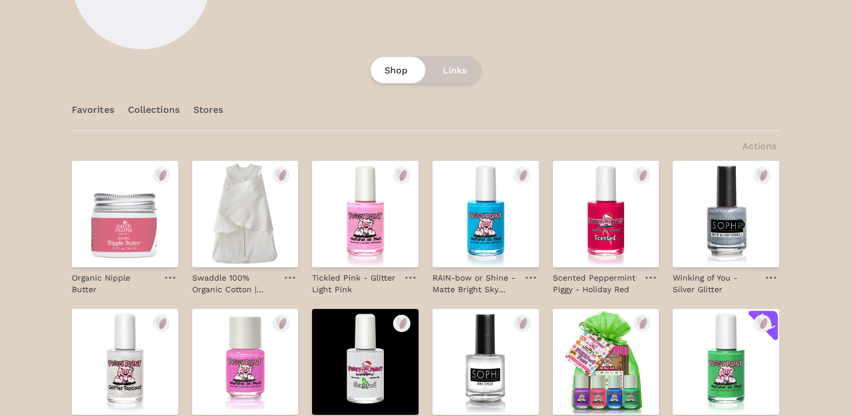 This screenshot has height=416, width=851. I want to click on img: Scented Peppermint Piggy - Holiday Red, so click(606, 214).